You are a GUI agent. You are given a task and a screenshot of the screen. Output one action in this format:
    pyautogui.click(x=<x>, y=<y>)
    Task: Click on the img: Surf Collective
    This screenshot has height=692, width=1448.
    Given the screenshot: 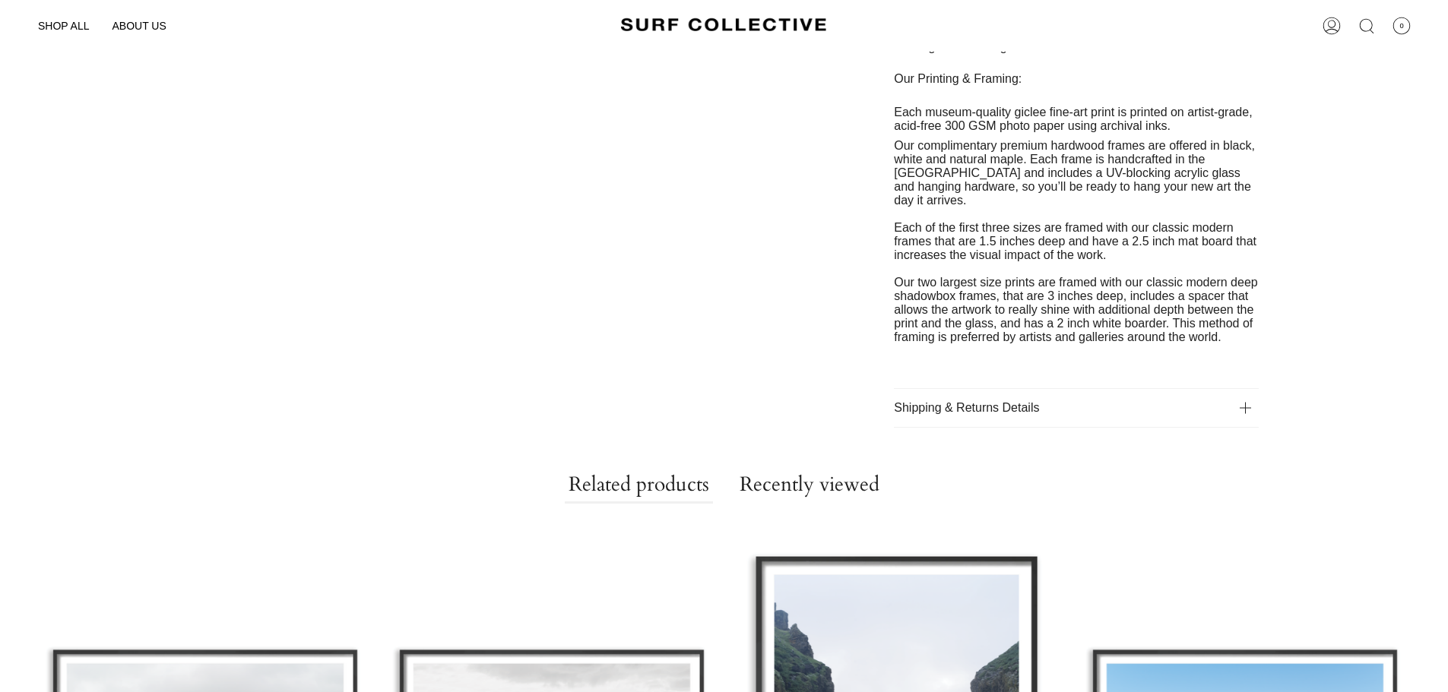 What is the action you would take?
    pyautogui.click(x=724, y=25)
    